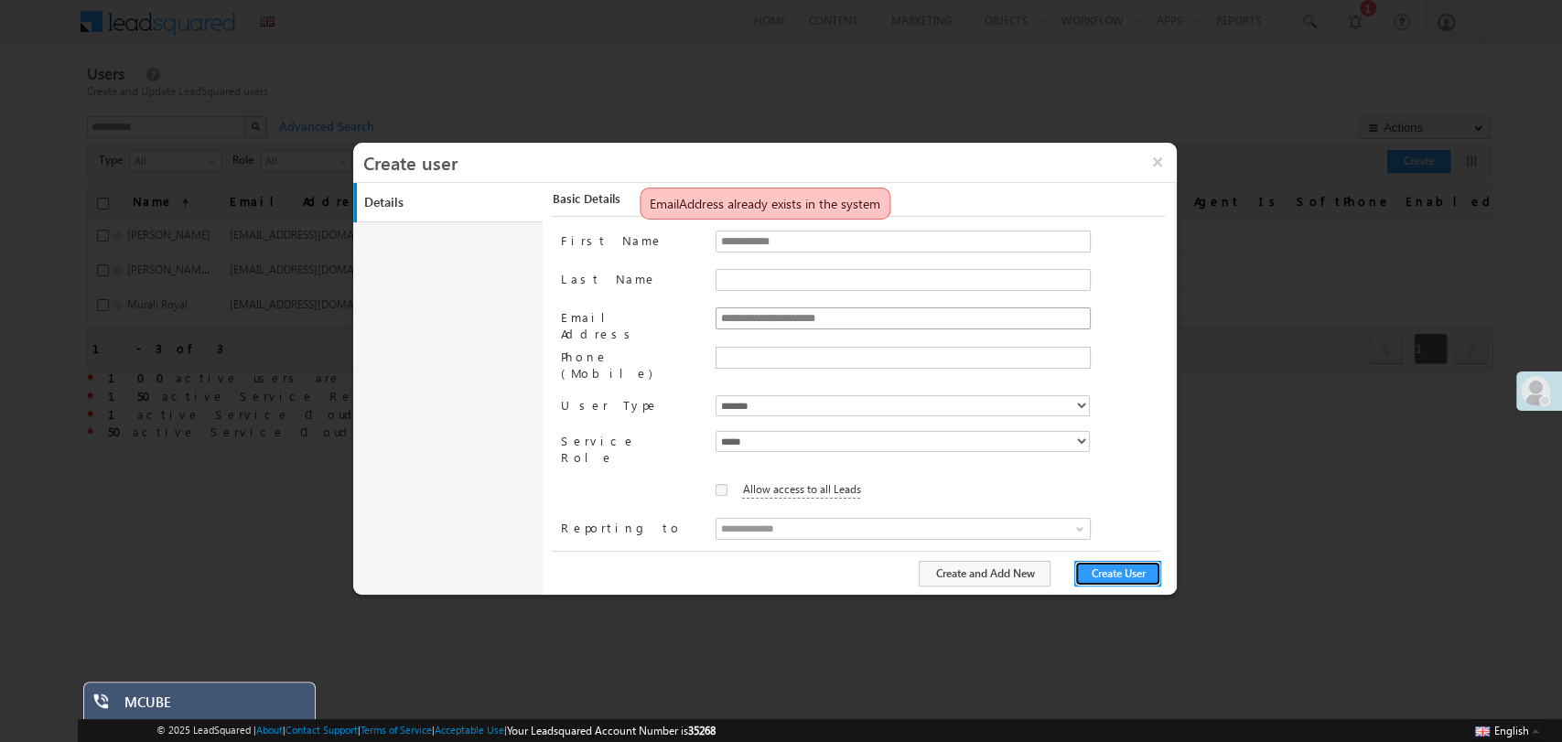  Describe the element at coordinates (630, 240) in the screenshot. I see `label: First Name` at that location.